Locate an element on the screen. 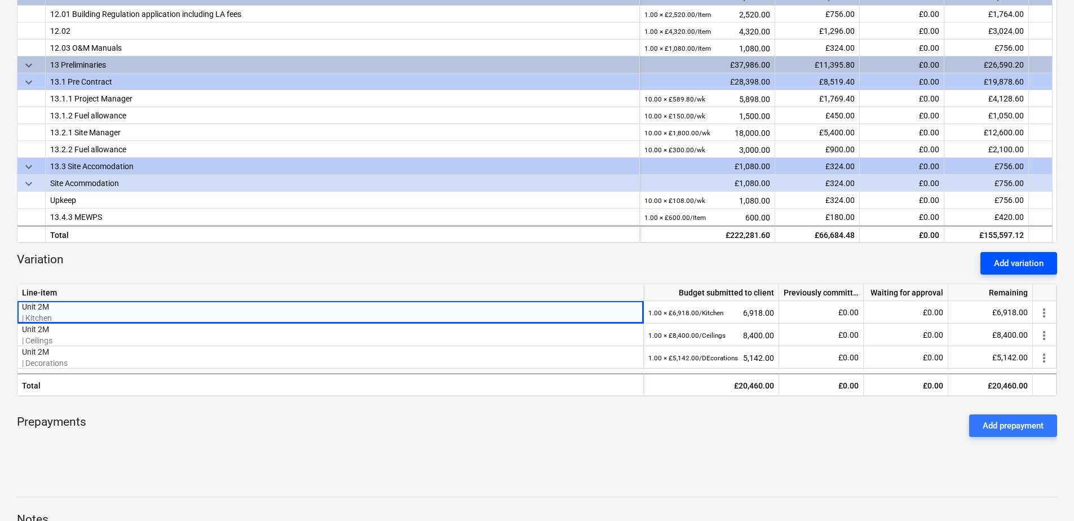 The height and width of the screenshot is (521, 1074). small: 10.00 × £300.00 / wk is located at coordinates (675, 150).